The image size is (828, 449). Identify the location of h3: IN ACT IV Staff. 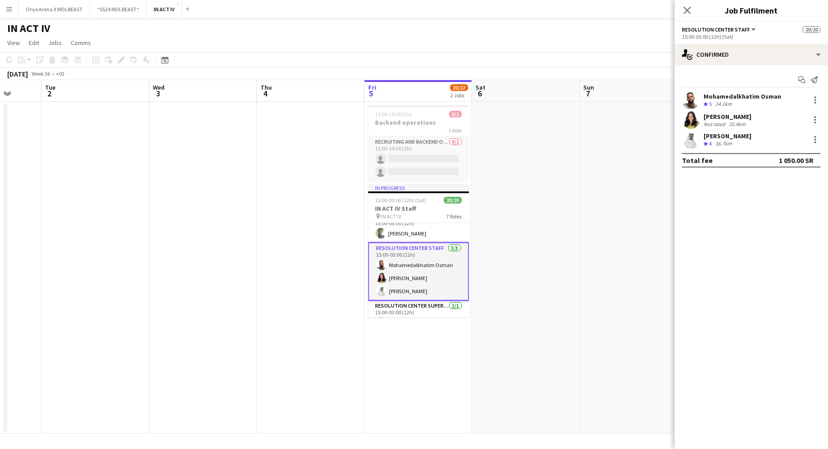
(419, 209).